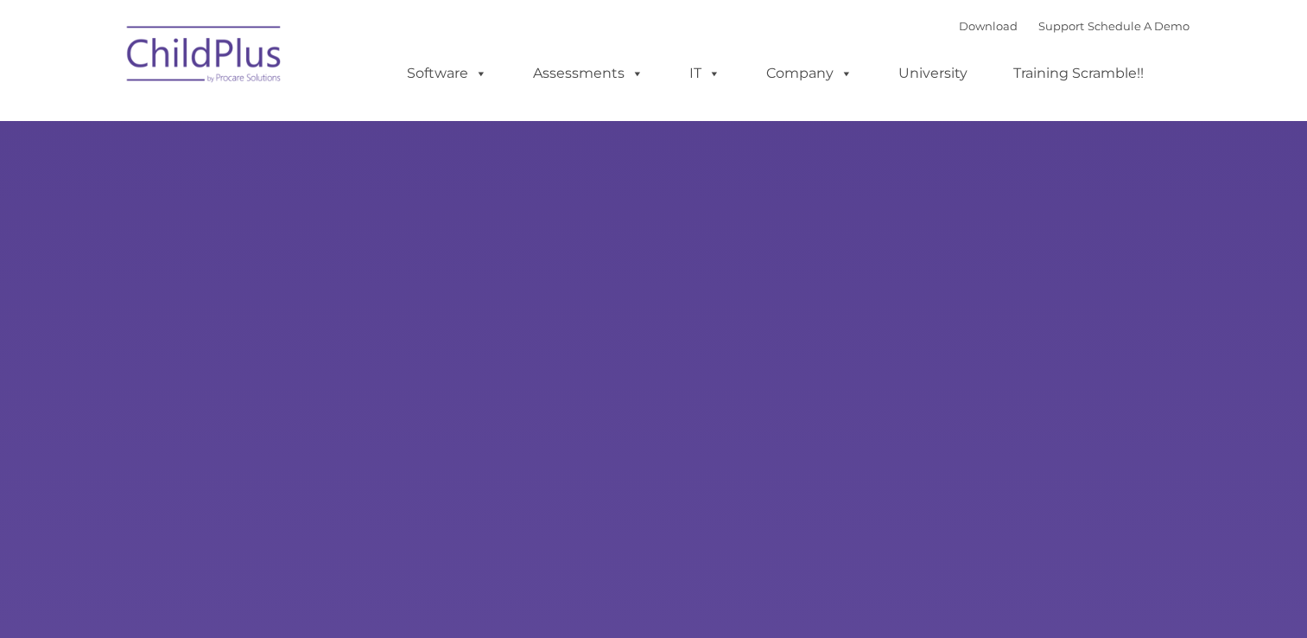  I want to click on a: Company, so click(810, 73).